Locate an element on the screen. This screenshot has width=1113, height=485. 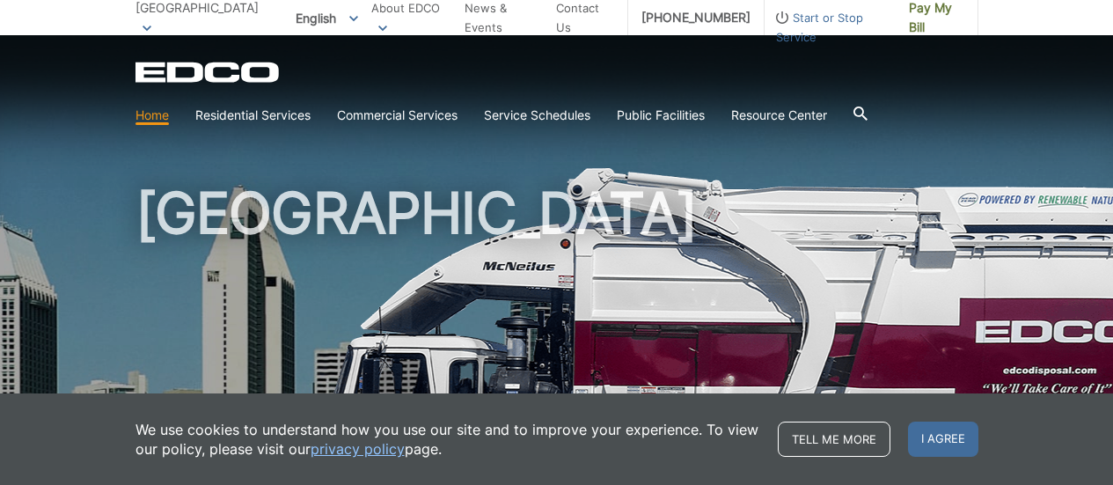
a: Commercial Services is located at coordinates (397, 115).